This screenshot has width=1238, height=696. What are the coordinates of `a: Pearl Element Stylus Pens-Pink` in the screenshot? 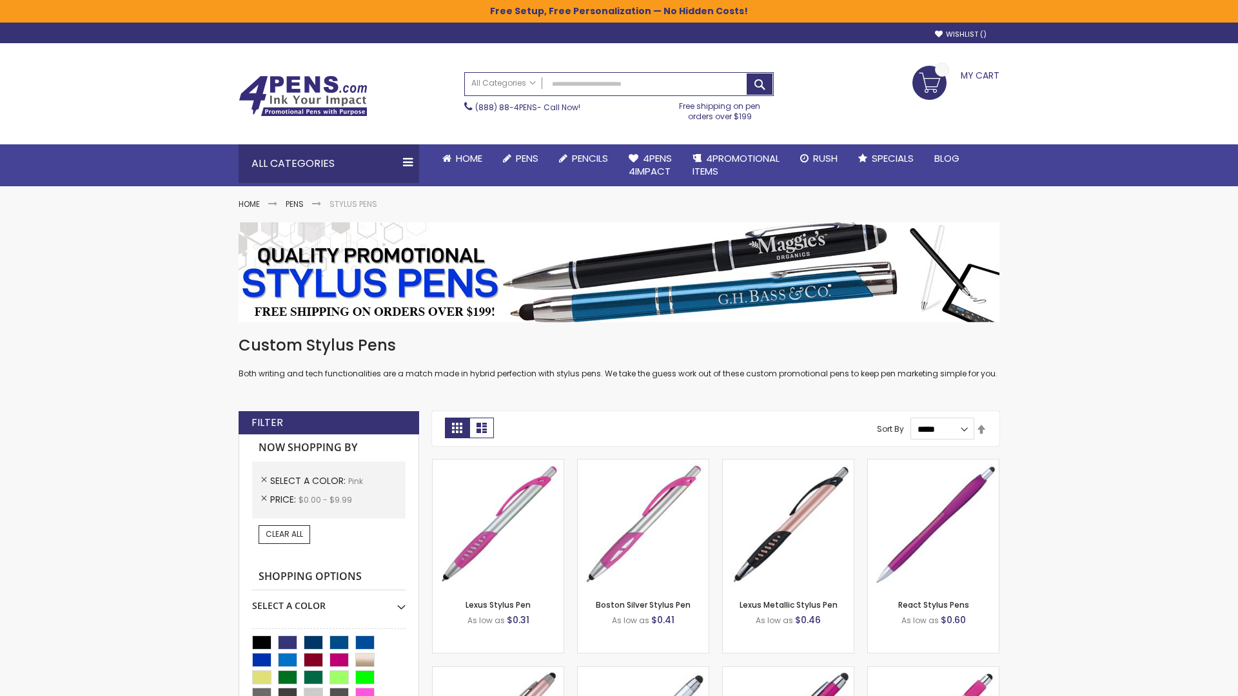 It's located at (933, 672).